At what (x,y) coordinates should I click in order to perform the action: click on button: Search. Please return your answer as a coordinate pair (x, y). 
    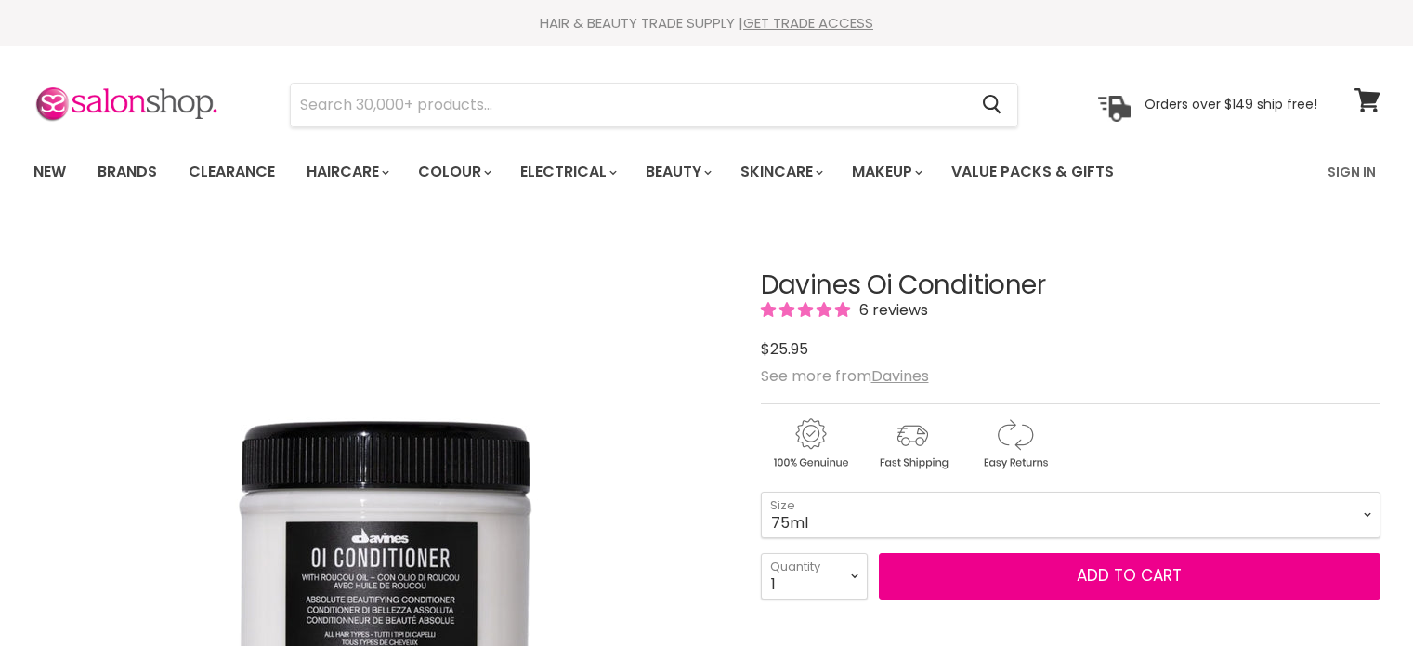
    Looking at the image, I should click on (992, 105).